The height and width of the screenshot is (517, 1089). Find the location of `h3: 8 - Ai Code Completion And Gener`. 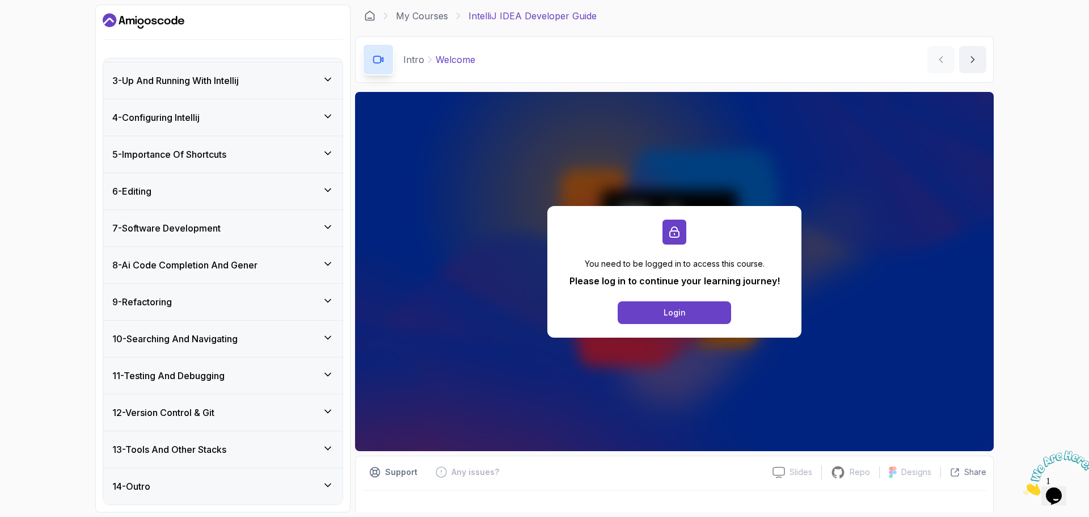

h3: 8 - Ai Code Completion And Gener is located at coordinates (185, 265).